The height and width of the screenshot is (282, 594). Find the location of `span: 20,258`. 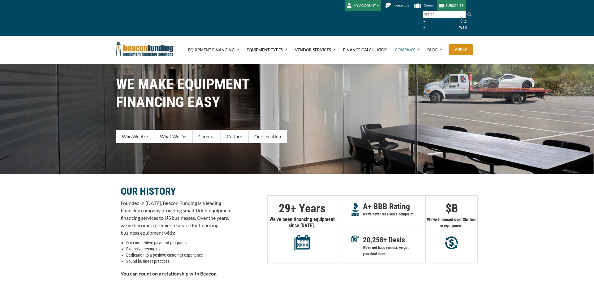

span: 20,258 is located at coordinates (373, 240).